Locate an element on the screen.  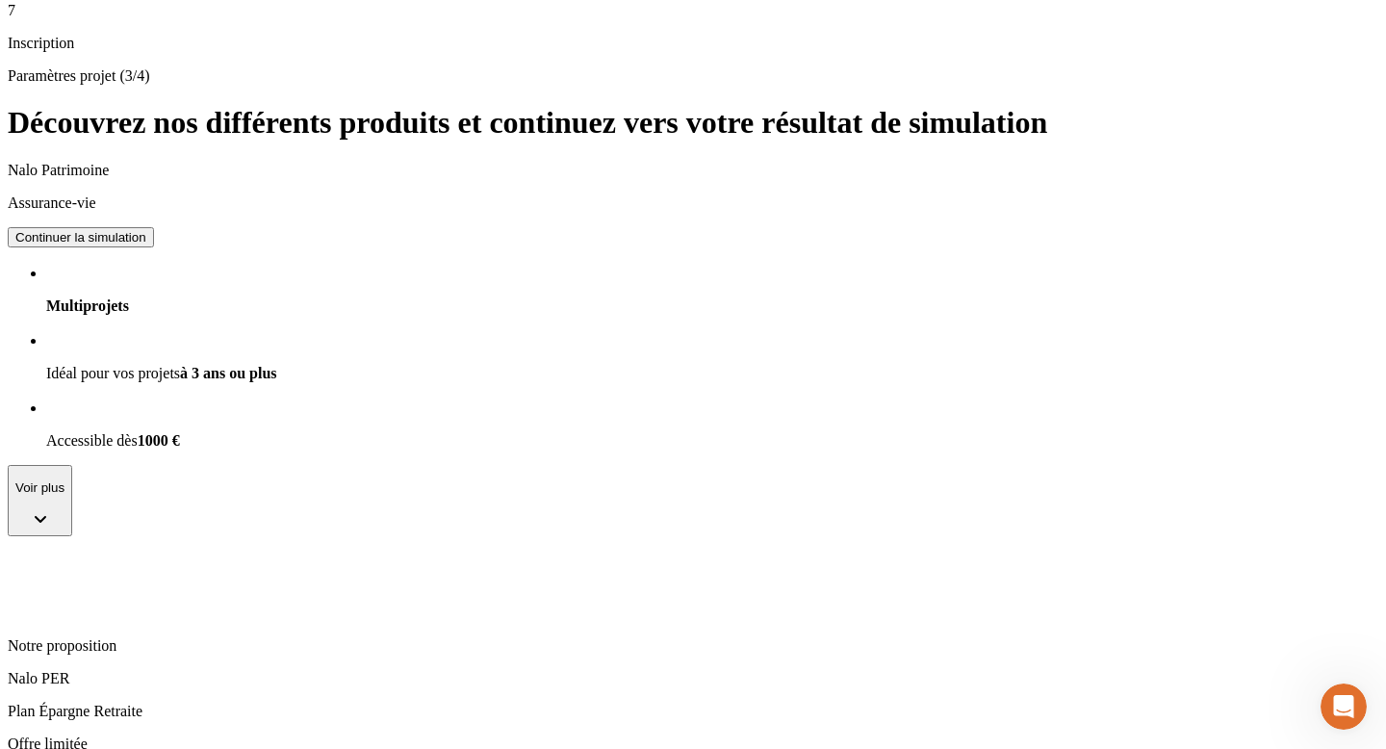
span: à 3 ans ou plus is located at coordinates (228, 373).